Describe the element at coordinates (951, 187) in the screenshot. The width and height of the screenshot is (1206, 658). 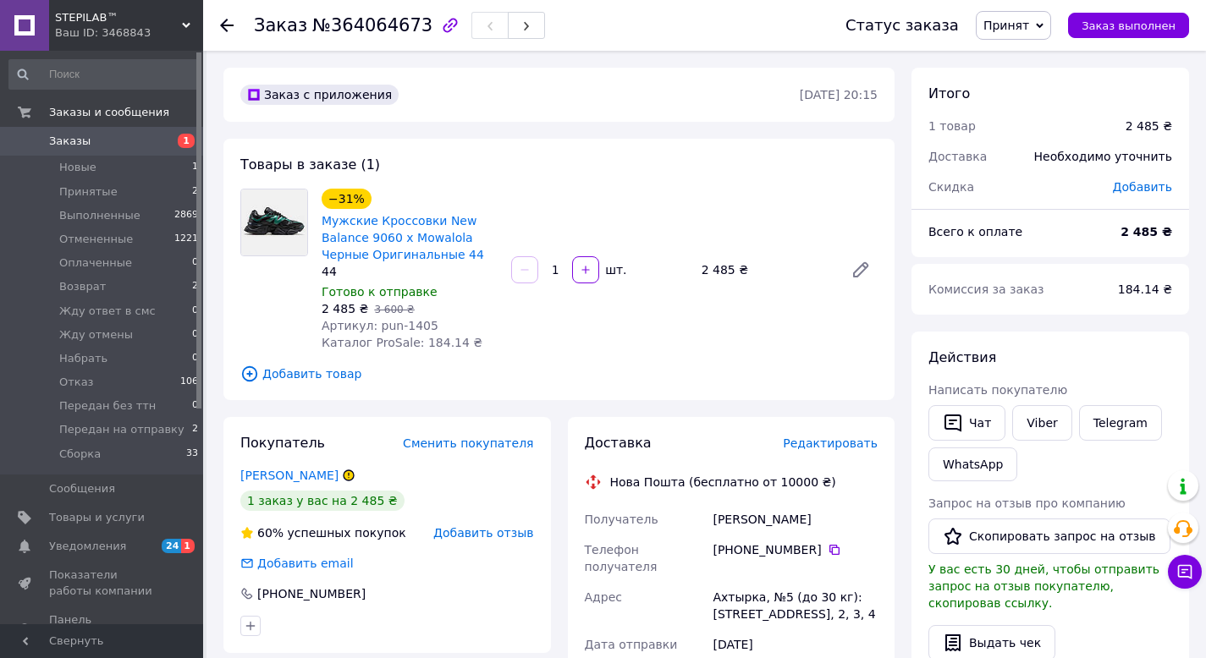
I see `span: Скидка` at that location.